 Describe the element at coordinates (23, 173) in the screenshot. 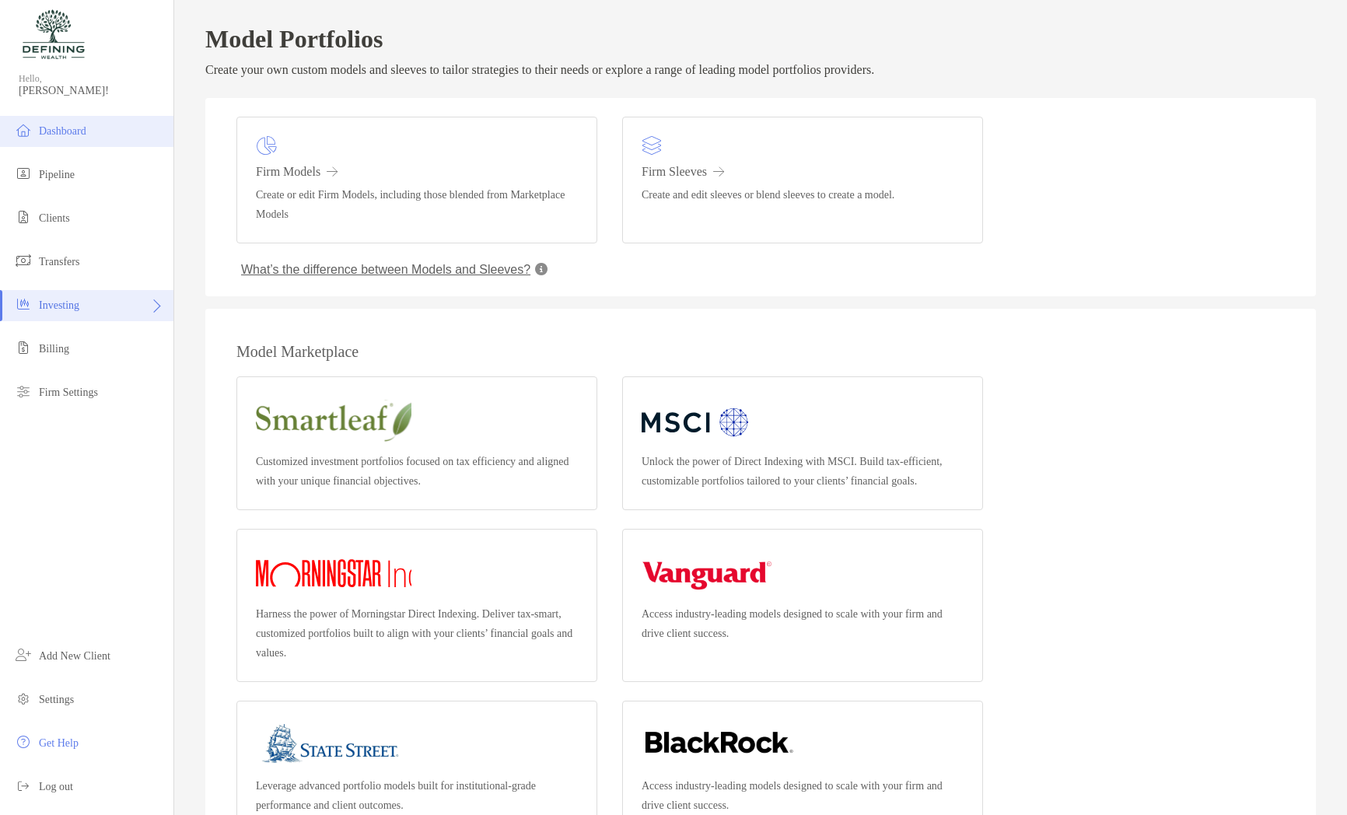

I see `img: pipeline icon` at that location.